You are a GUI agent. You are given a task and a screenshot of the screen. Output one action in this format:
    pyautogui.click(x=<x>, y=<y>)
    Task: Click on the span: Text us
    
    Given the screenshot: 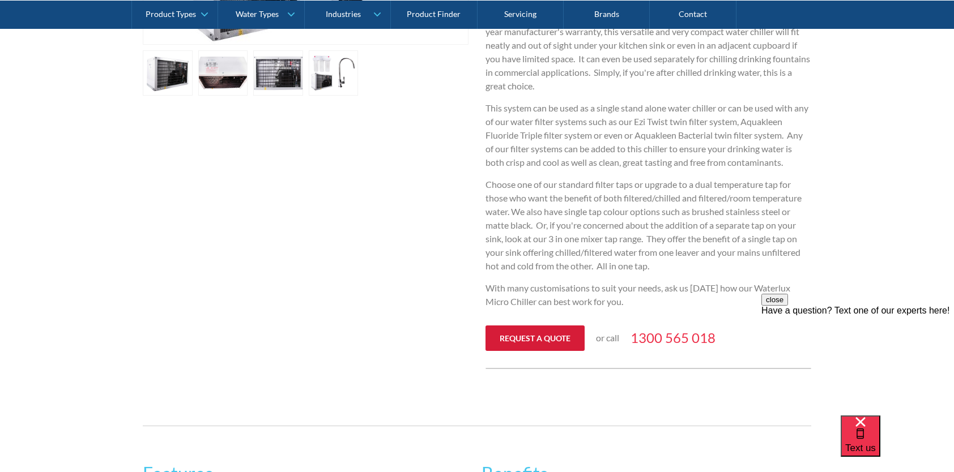 What is the action you would take?
    pyautogui.click(x=20, y=32)
    